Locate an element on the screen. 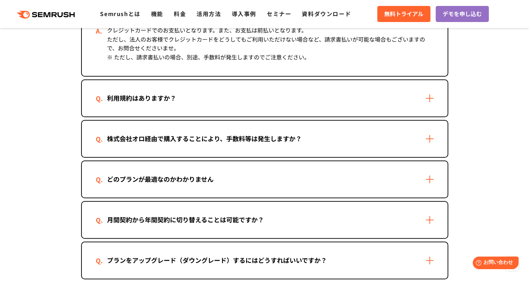  a: 資料ダウンロード is located at coordinates (326, 14).